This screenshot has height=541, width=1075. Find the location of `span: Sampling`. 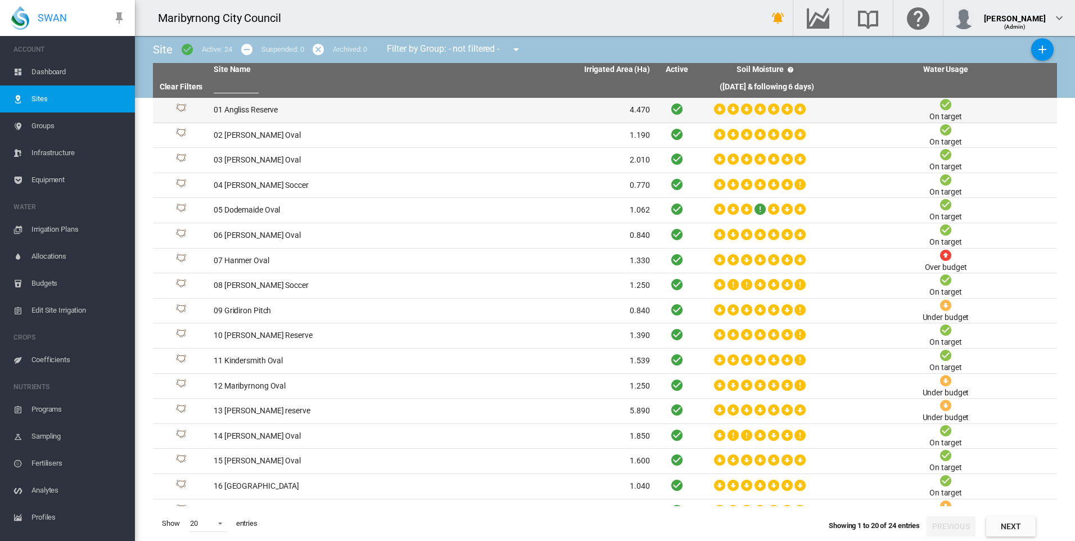

span: Sampling is located at coordinates (79, 436).